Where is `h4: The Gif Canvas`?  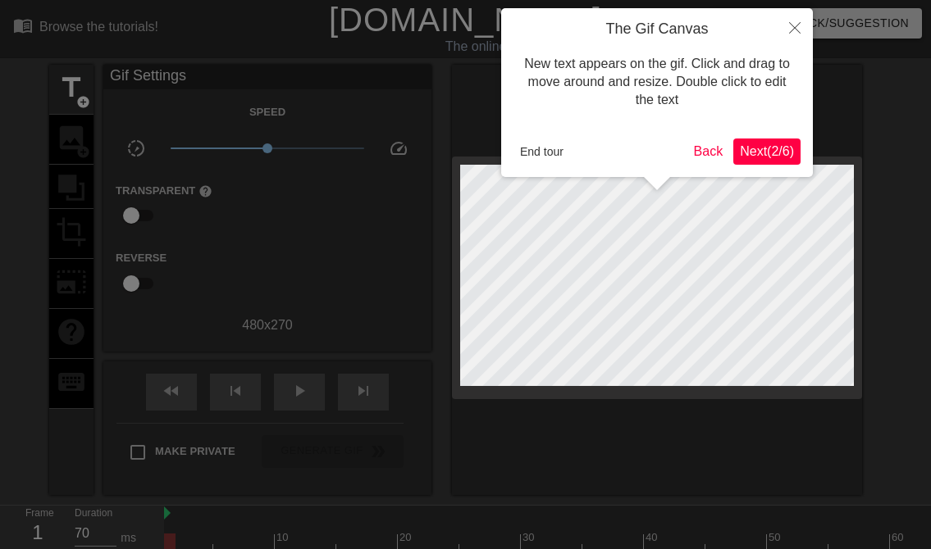 h4: The Gif Canvas is located at coordinates (657, 30).